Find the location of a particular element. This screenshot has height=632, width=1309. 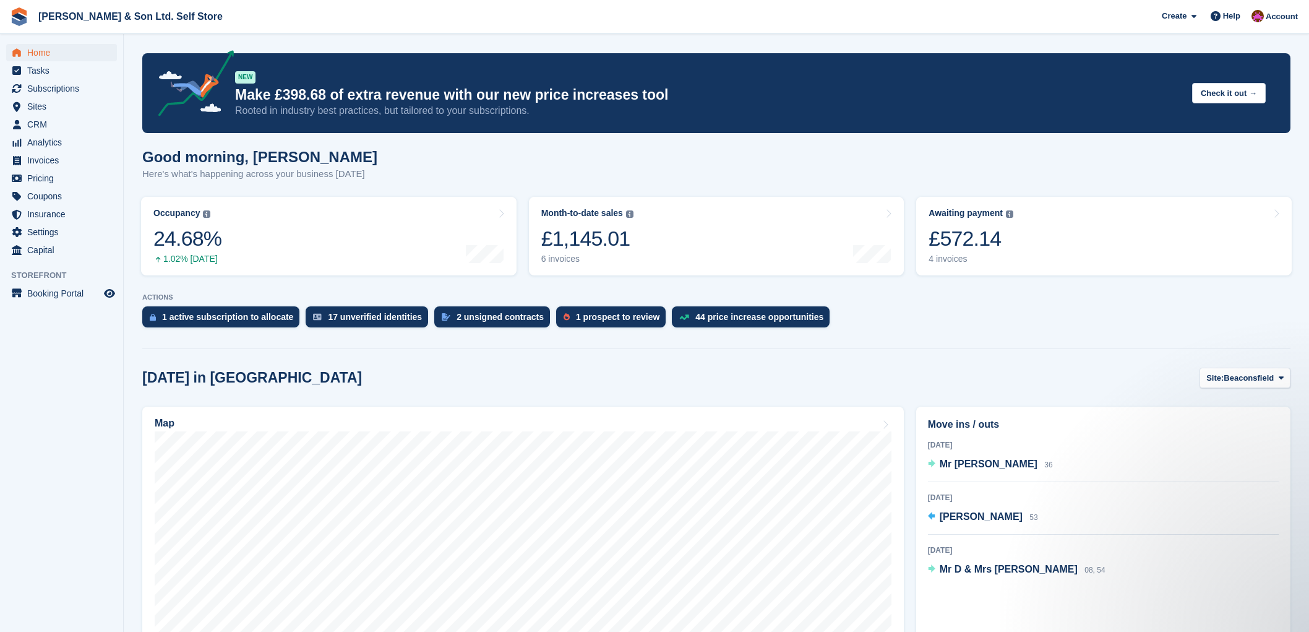

span: Tasks is located at coordinates (64, 71).